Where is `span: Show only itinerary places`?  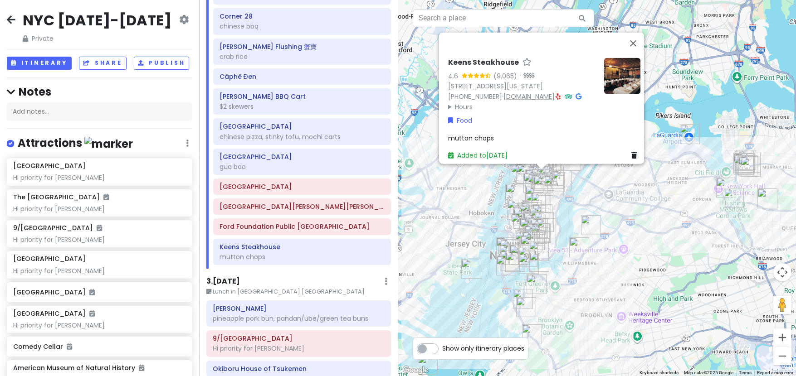 span: Show only itinerary places is located at coordinates (483, 349).